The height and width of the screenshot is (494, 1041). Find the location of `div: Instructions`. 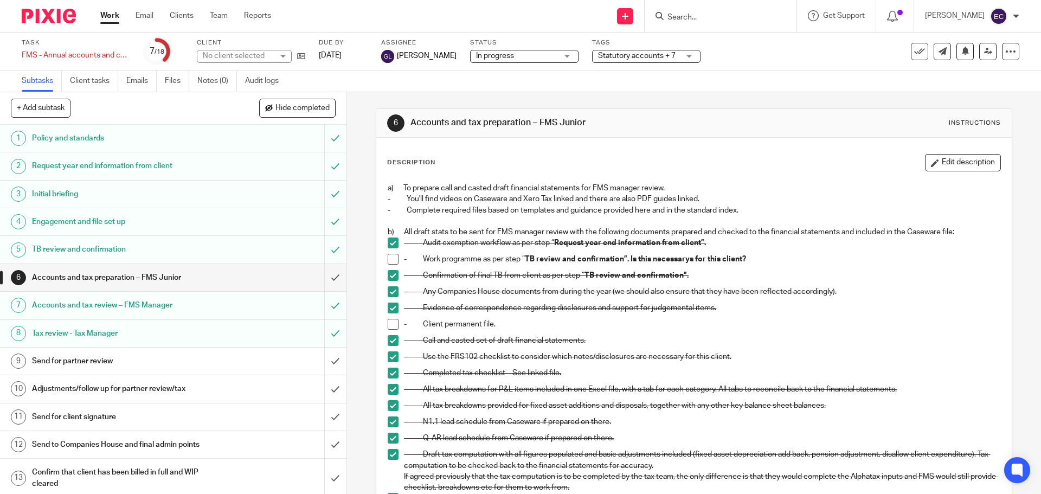

div: Instructions is located at coordinates (975, 123).